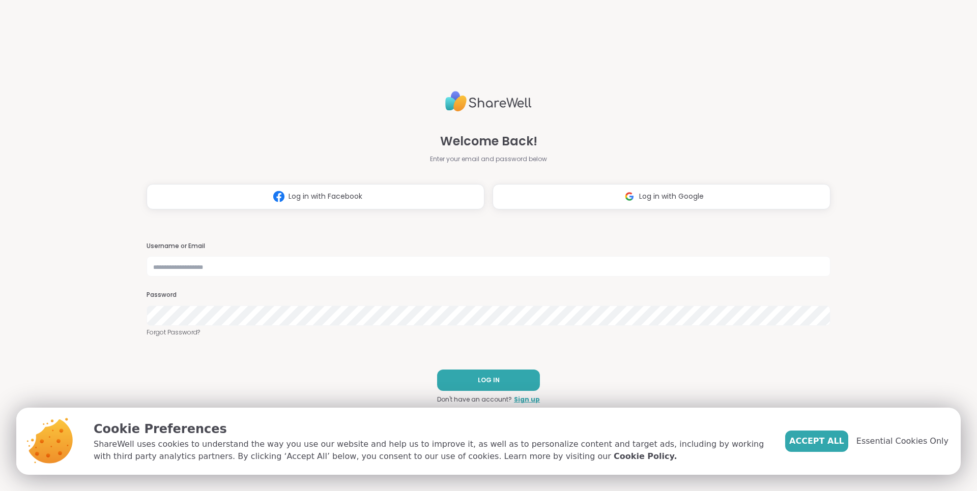 The height and width of the screenshot is (491, 977). Describe the element at coordinates (817, 442) in the screenshot. I see `button: Accept All` at that location.